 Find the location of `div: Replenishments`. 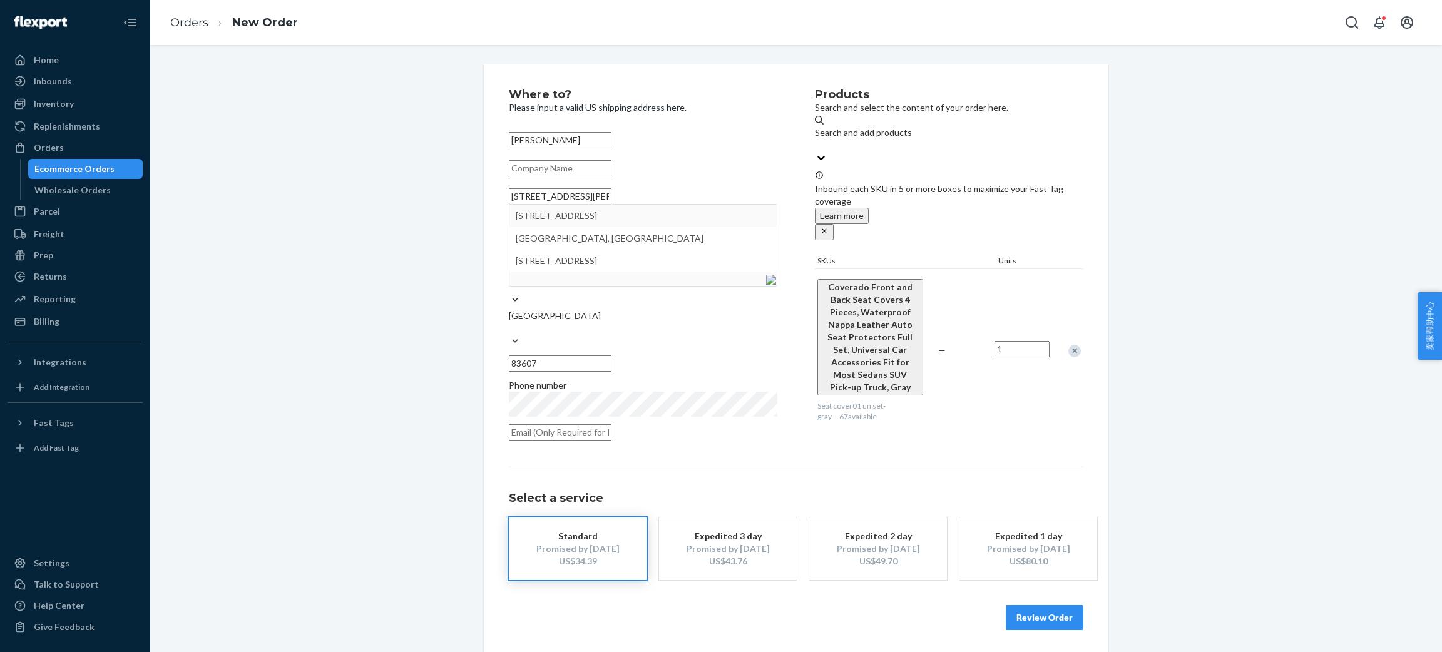

div: Replenishments is located at coordinates (67, 126).